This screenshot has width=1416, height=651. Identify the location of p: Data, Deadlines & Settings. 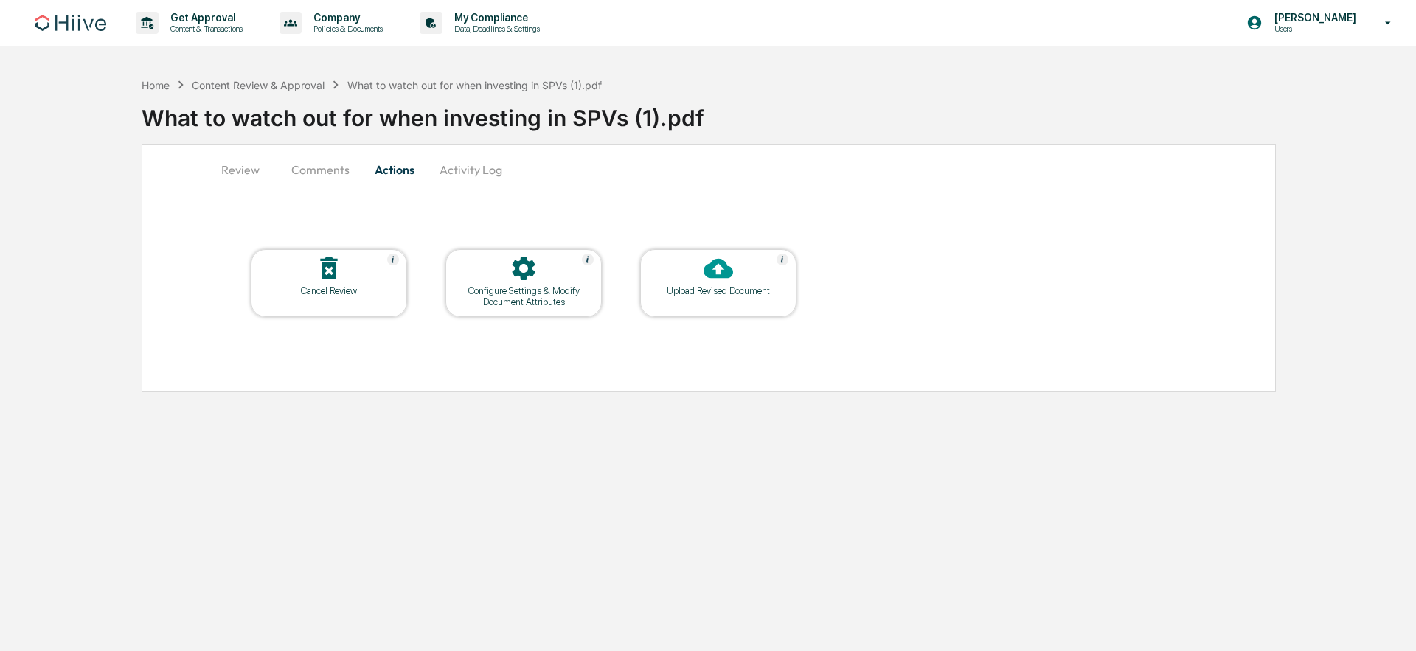
(495, 29).